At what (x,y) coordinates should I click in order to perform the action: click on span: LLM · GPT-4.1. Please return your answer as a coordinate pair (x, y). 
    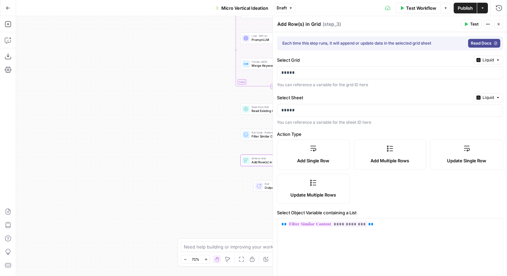
    Looking at the image, I should click on (276, 36).